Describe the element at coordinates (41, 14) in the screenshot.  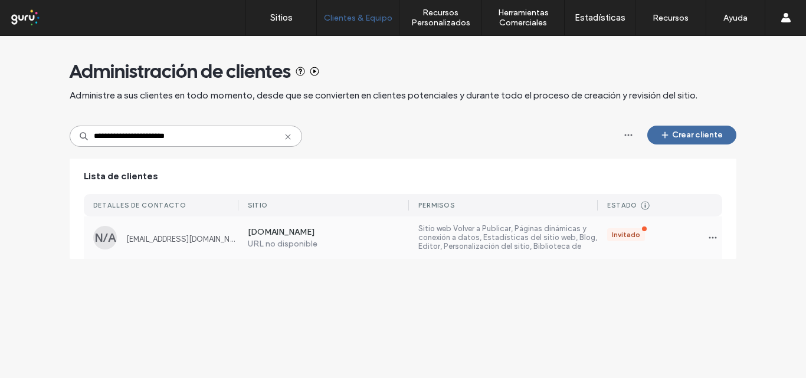
I see `span: Ayuda` at that location.